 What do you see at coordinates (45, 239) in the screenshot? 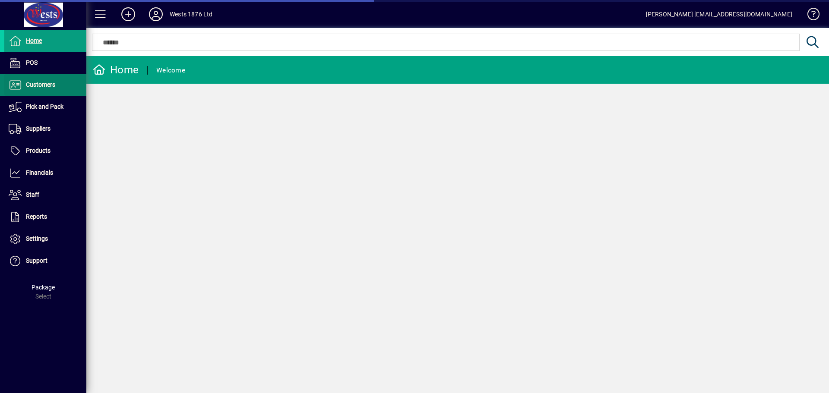
I see `a: Settings` at bounding box center [45, 239].